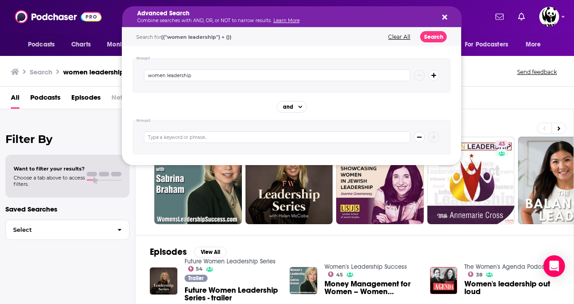 The image size is (574, 304). Describe the element at coordinates (303, 281) in the screenshot. I see `img: Money Management for Women – Women Leadership Success Podcast Transcripts #2` at that location.